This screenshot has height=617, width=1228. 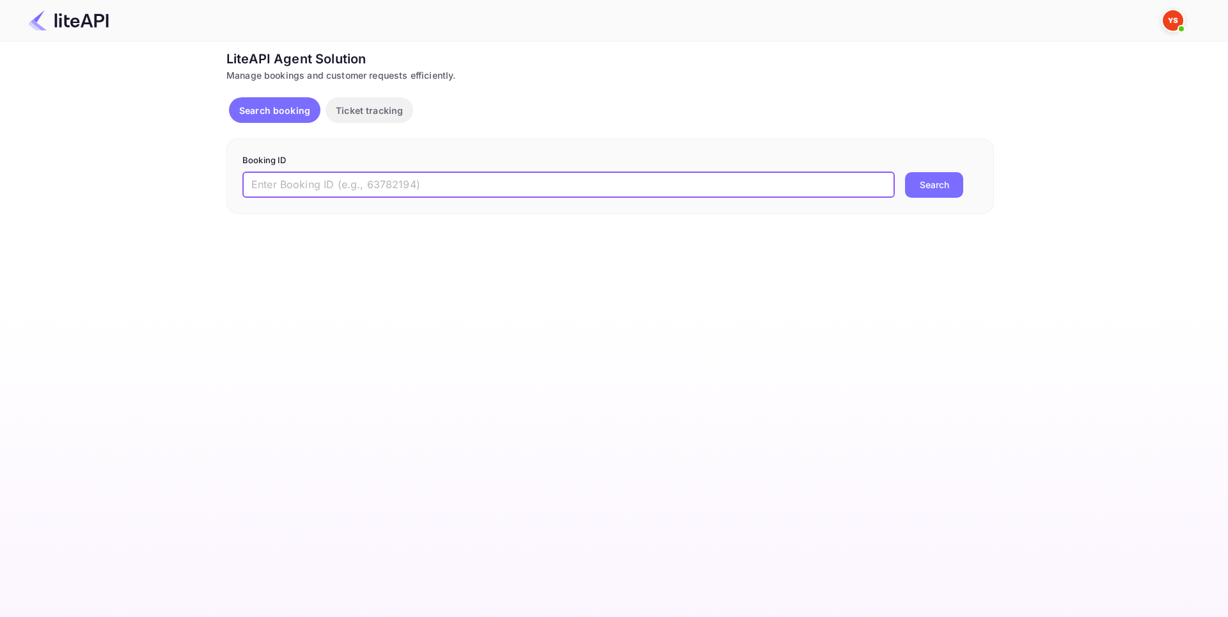 I want to click on p: Search booking, so click(x=274, y=110).